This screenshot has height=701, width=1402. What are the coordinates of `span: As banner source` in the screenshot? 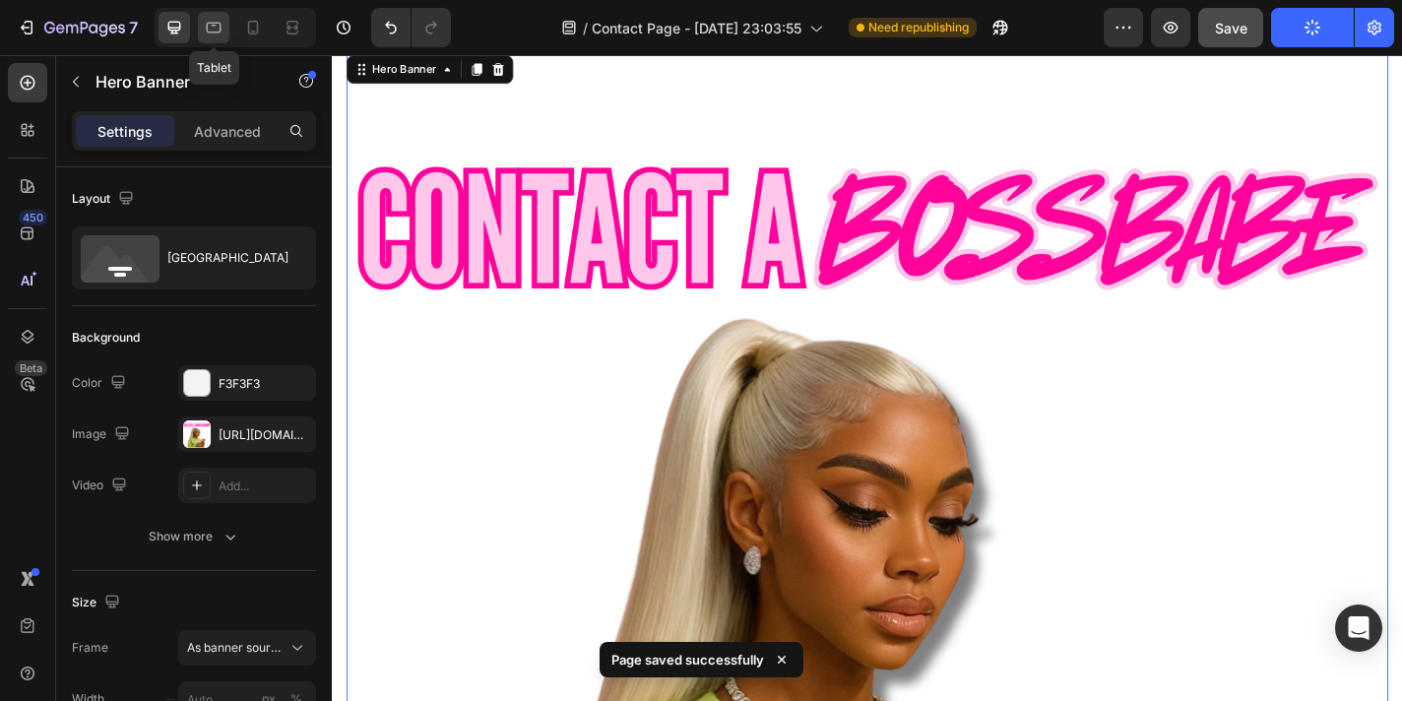 It's located at (235, 648).